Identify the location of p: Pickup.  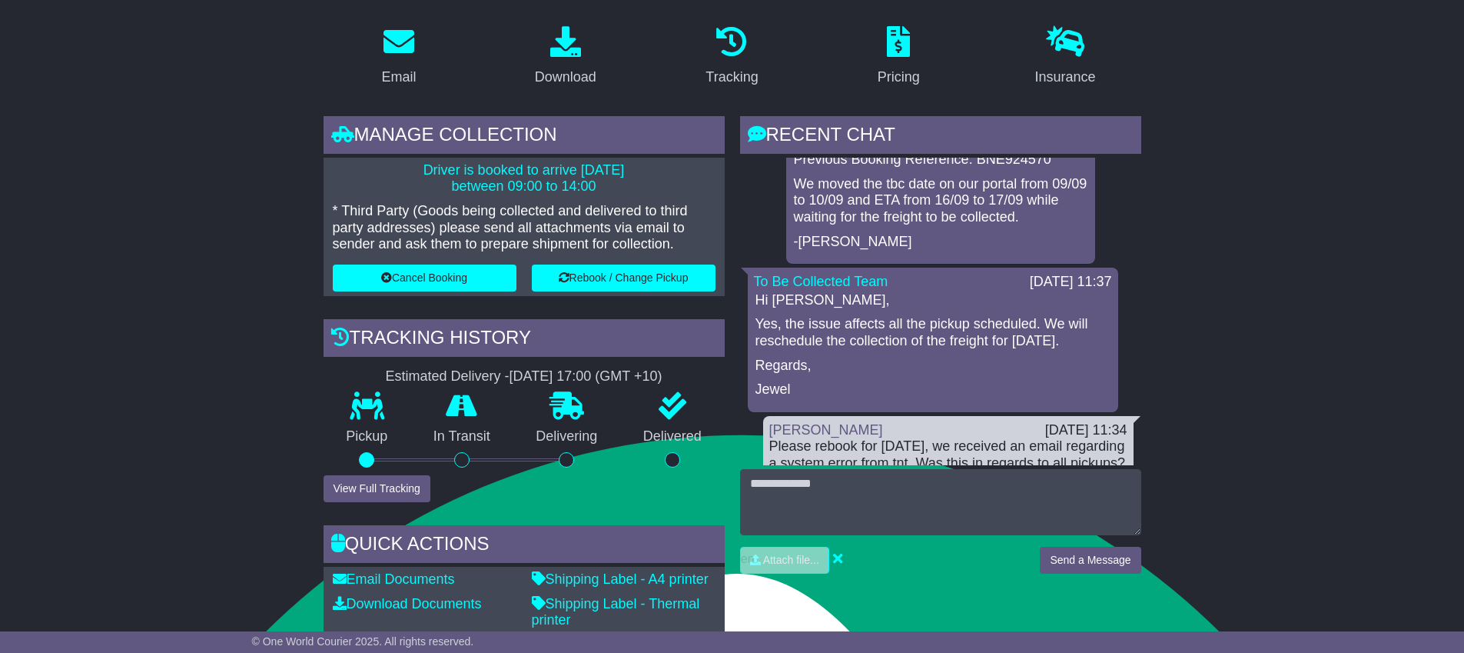
(367, 437).